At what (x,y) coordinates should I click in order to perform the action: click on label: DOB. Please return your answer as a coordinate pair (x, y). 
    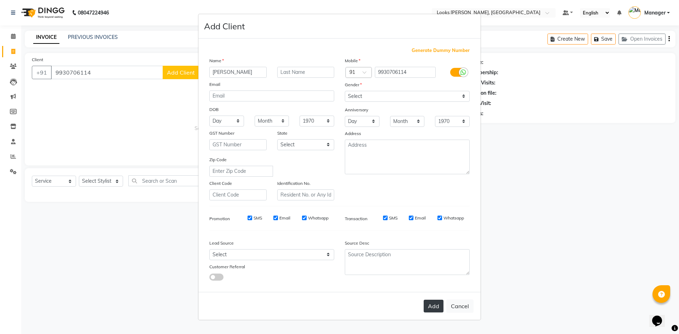
    Looking at the image, I should click on (214, 110).